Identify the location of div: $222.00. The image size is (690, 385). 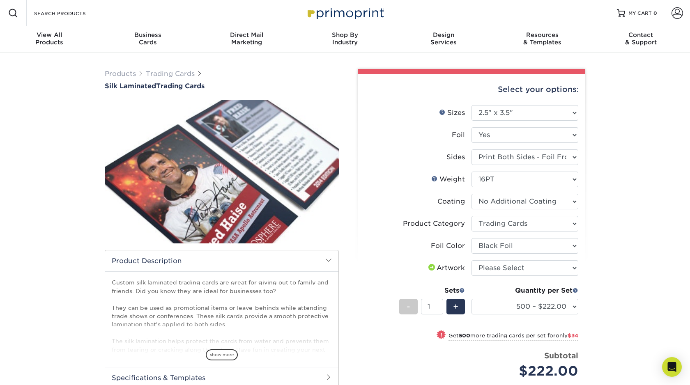
(527, 371).